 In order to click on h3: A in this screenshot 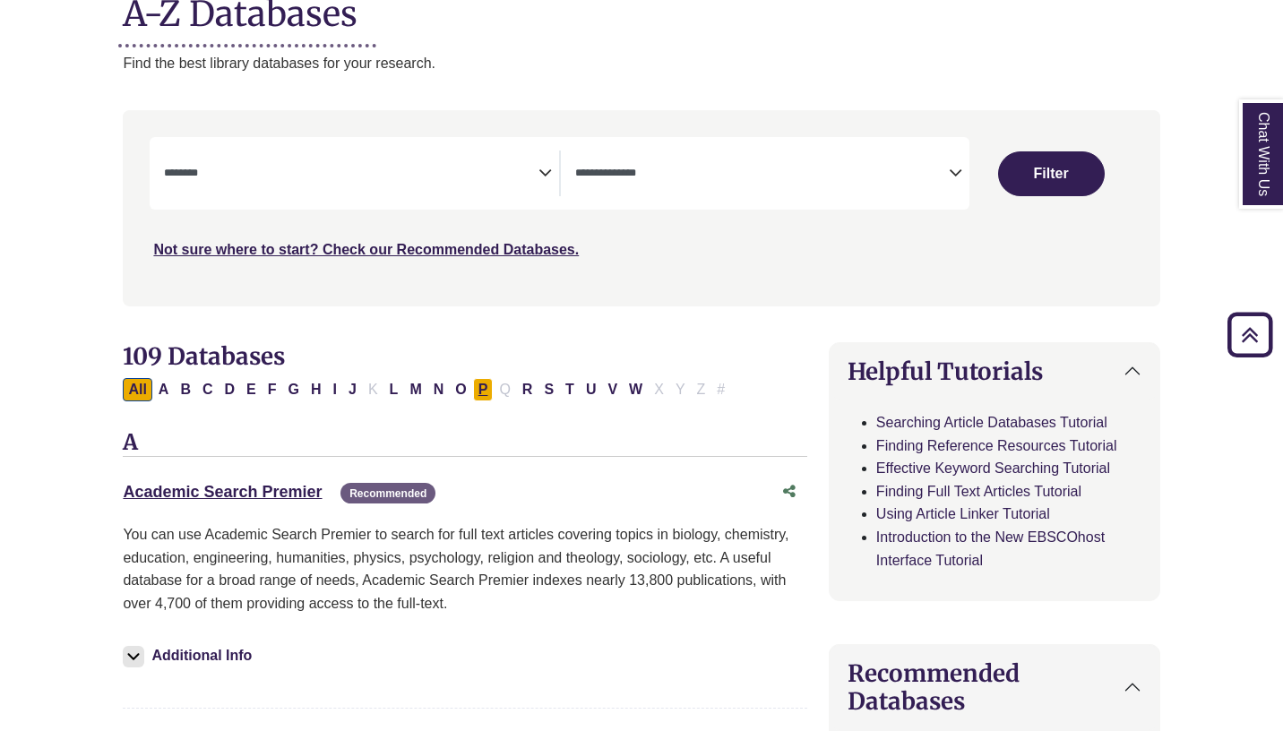, I will do `click(464, 443)`.